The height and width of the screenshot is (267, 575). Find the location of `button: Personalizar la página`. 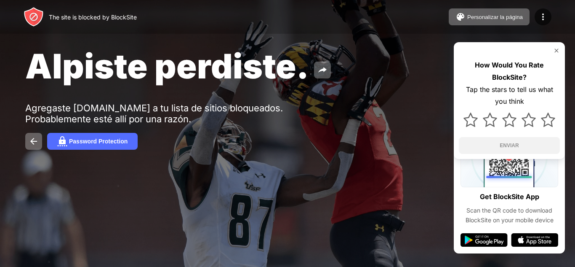

button: Personalizar la página is located at coordinates (489, 17).